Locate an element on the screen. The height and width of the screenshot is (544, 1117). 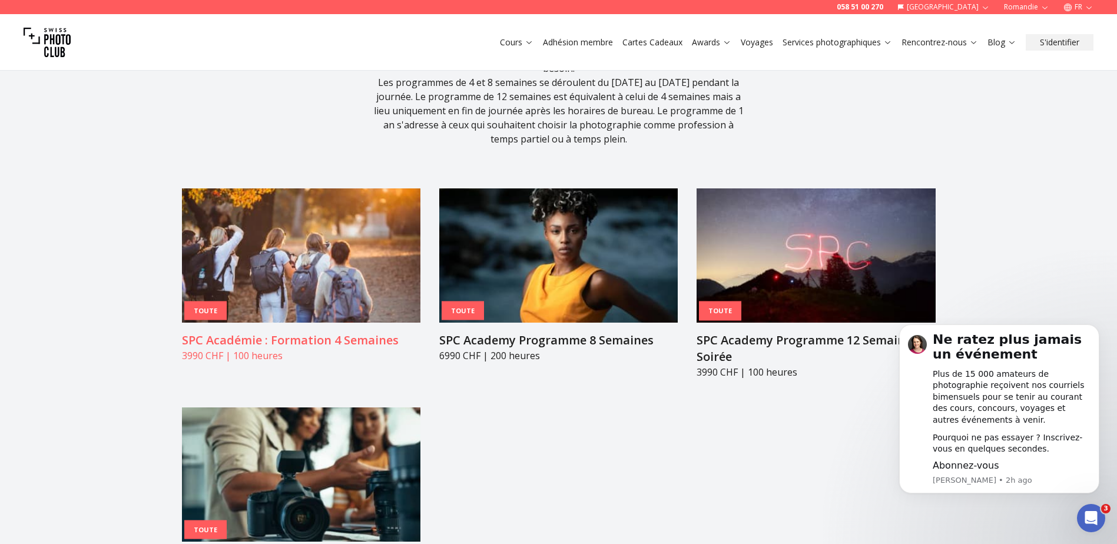
div: Message content is located at coordinates (130, 83).